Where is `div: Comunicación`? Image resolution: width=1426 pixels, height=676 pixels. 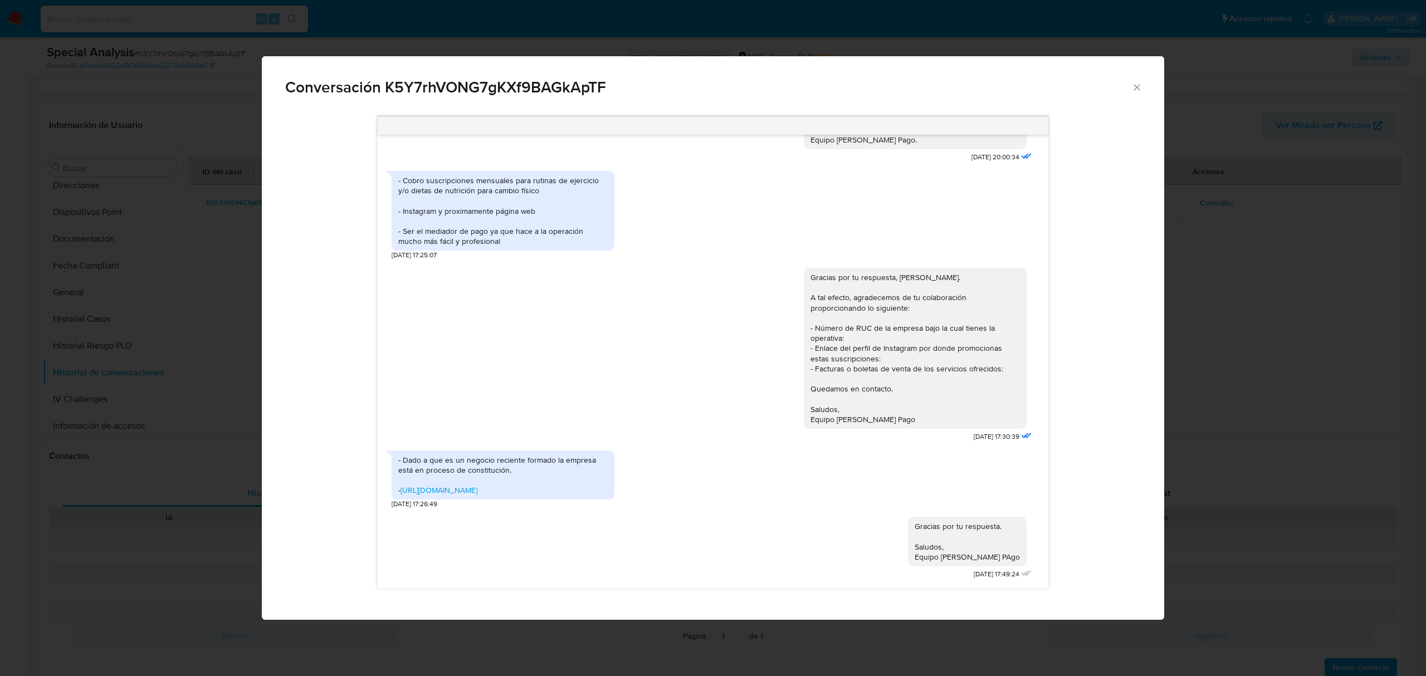
div: Comunicación is located at coordinates (713, 338).